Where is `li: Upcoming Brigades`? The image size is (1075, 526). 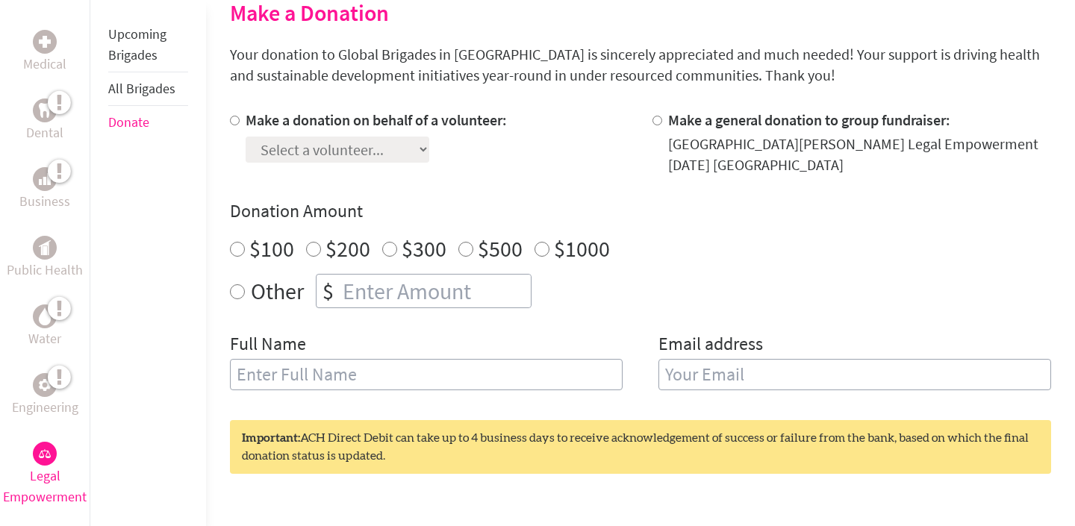
li: Upcoming Brigades is located at coordinates (148, 45).